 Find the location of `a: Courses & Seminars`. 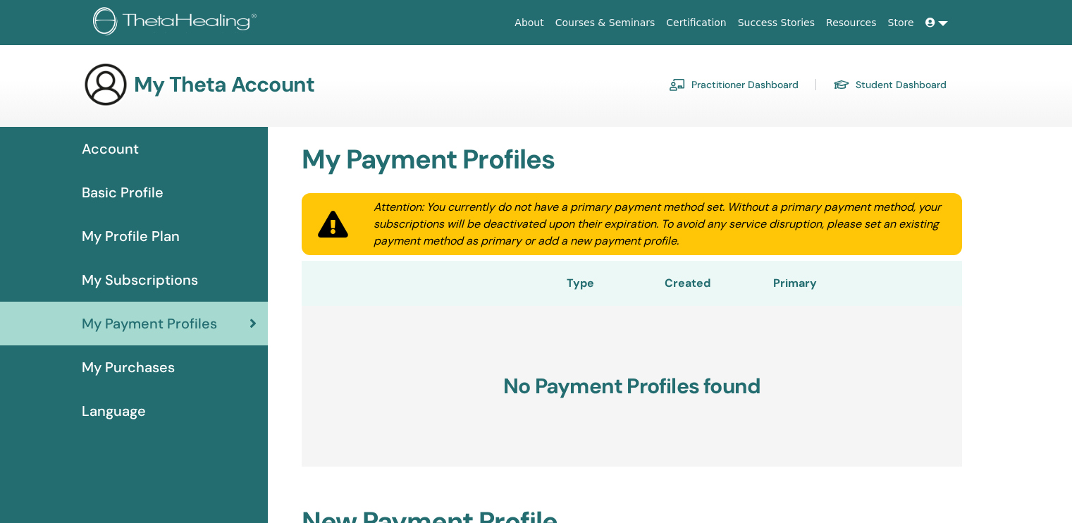

a: Courses & Seminars is located at coordinates (605, 23).